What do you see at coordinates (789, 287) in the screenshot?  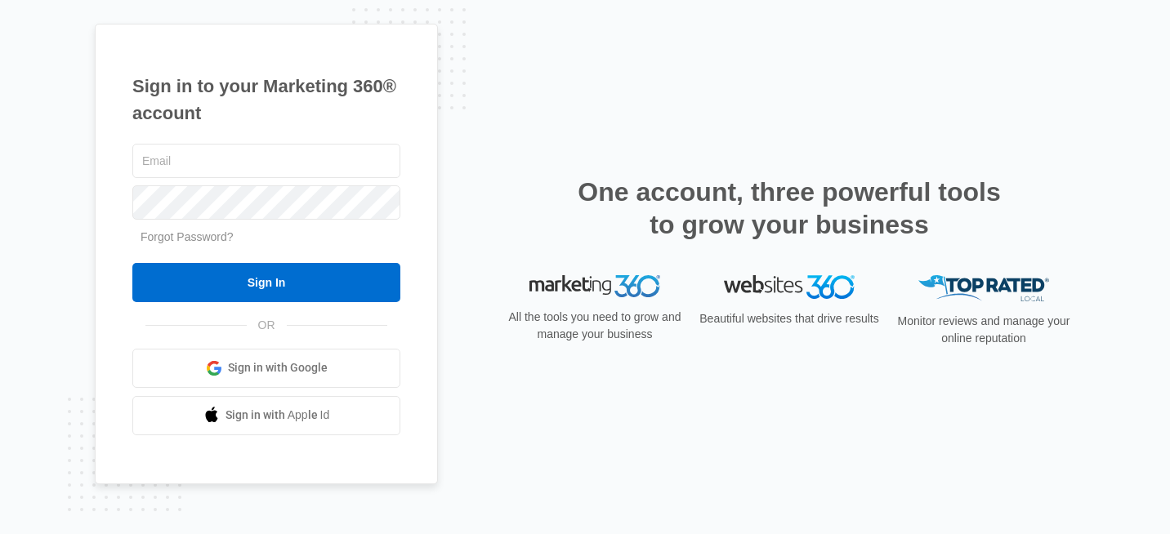 I see `img: Websites 360` at bounding box center [789, 287].